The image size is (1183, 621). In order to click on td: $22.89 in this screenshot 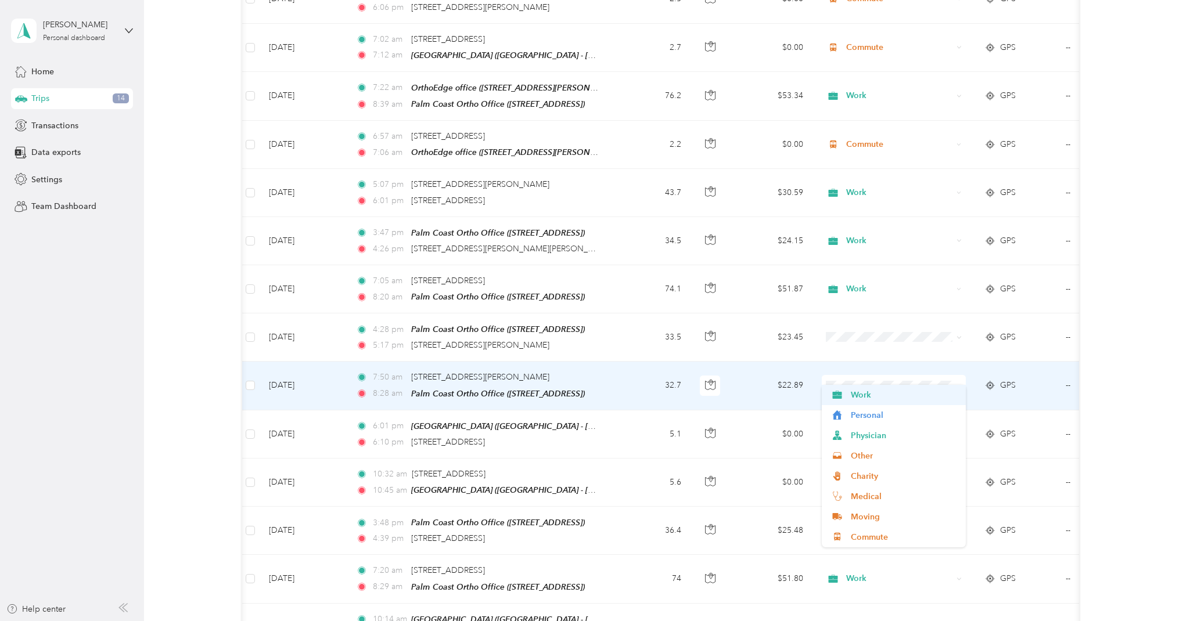, I will do `click(772, 386)`.